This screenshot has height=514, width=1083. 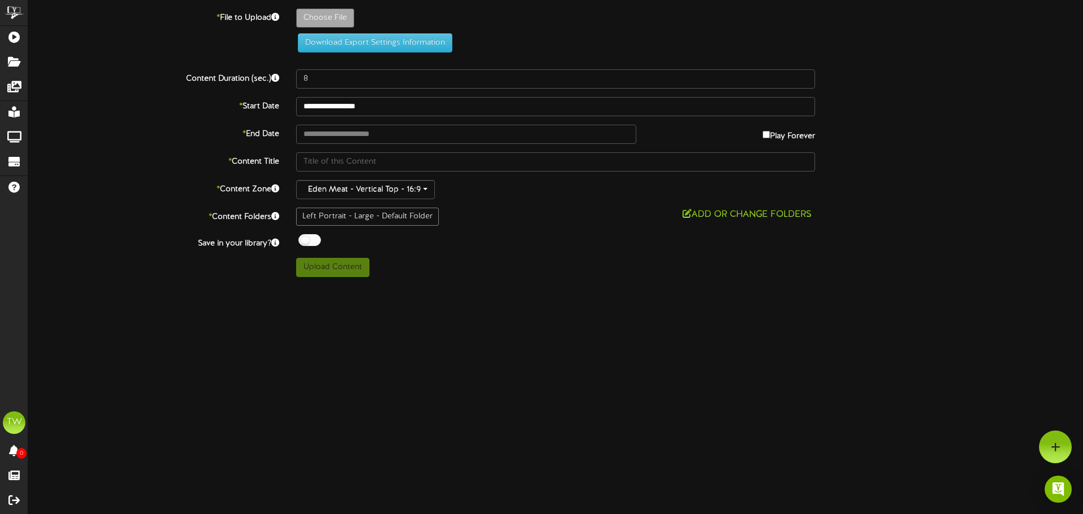 What do you see at coordinates (153, 104) in the screenshot?
I see `label: Start Date` at bounding box center [153, 104].